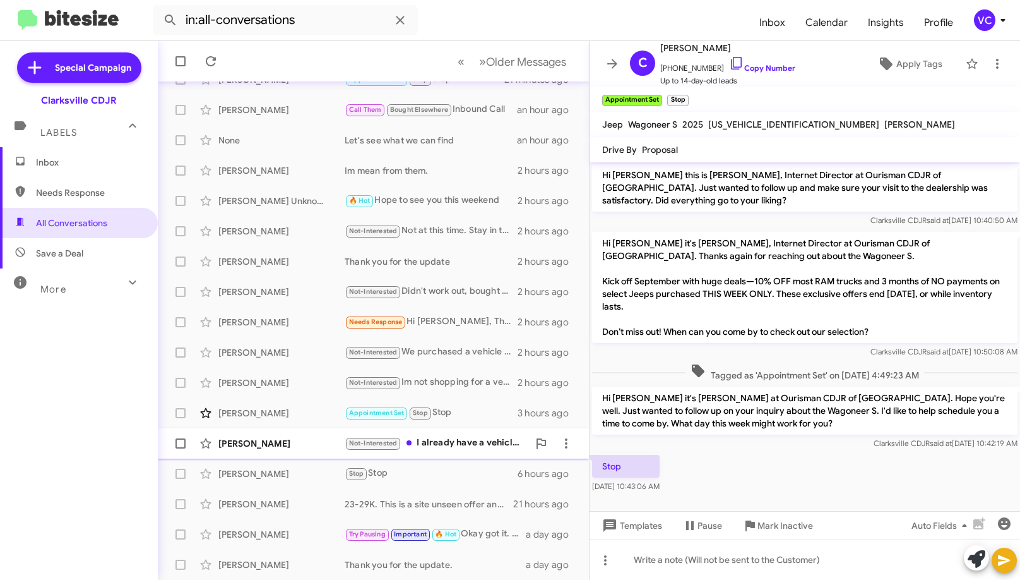 The image size is (1020, 580). I want to click on nav: Page navigation example, so click(512, 61).